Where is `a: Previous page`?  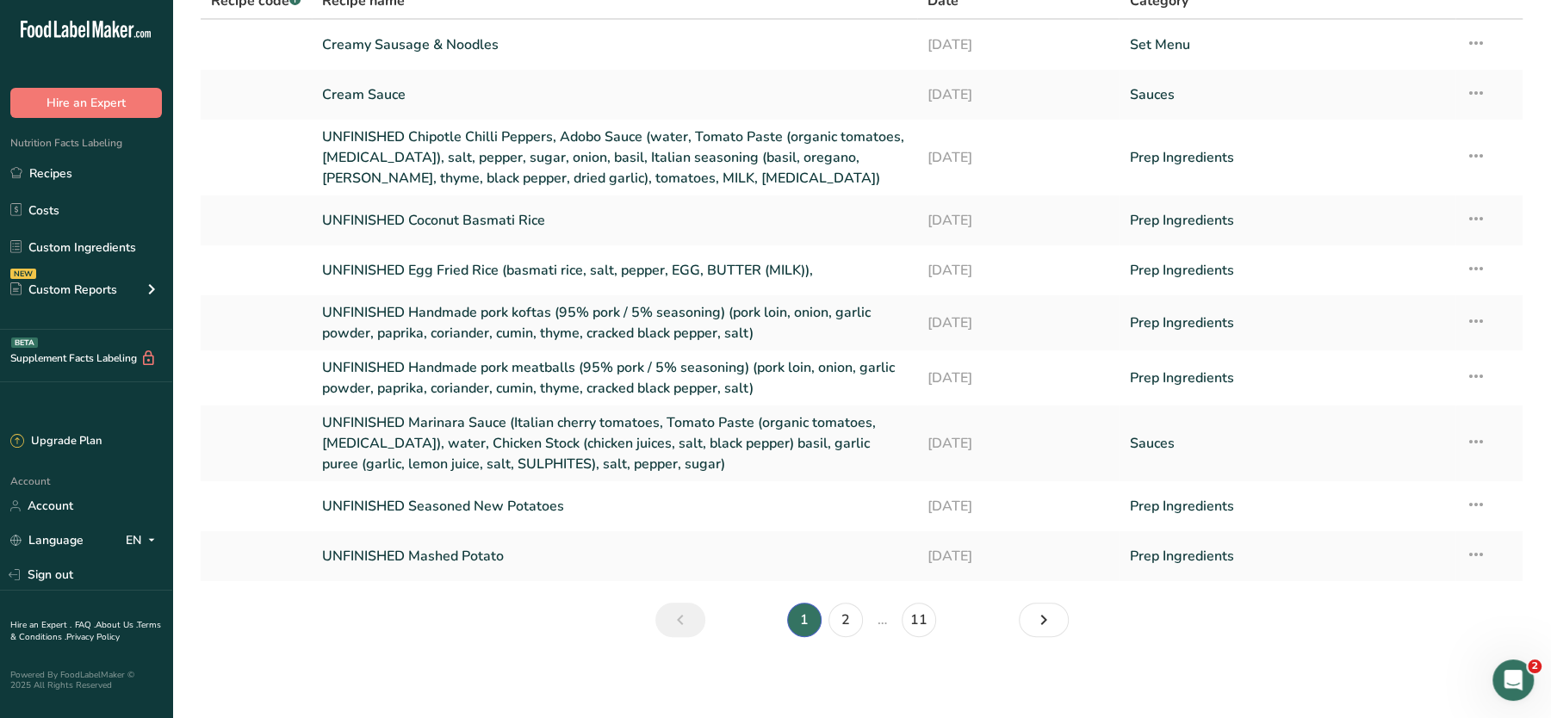 a: Previous page is located at coordinates (680, 620).